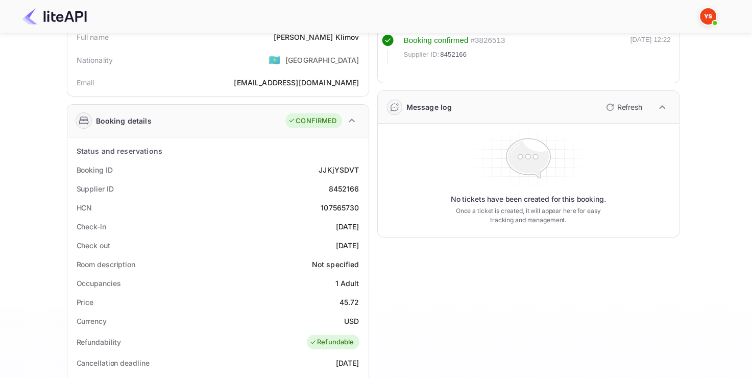  What do you see at coordinates (335, 264) in the screenshot?
I see `div: Not specified` at bounding box center [335, 264].